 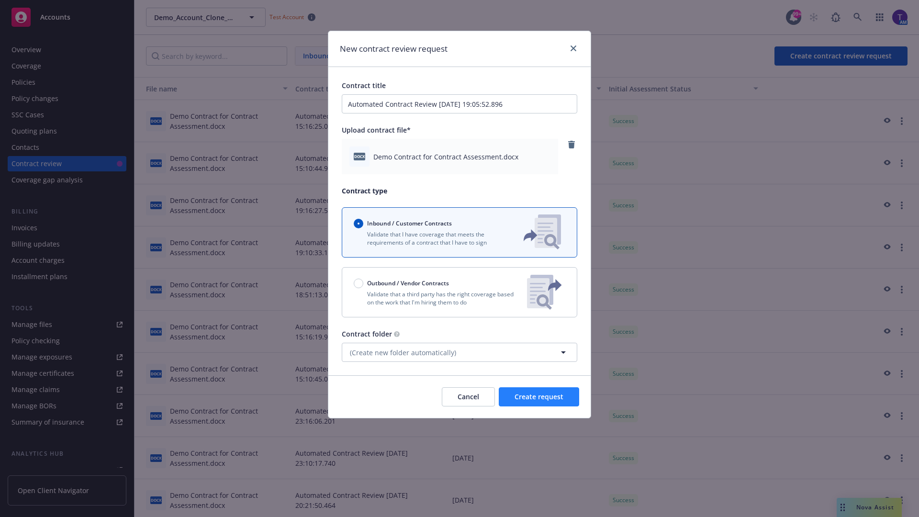 I want to click on button: Outbound / Vendor ContractsValidate that a third party has the right coverage based on the work t..., so click(x=460, y=292).